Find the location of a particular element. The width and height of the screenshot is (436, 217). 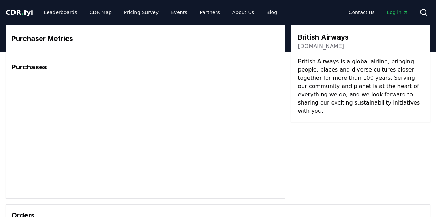

a: Pricing Survey is located at coordinates (141, 12).